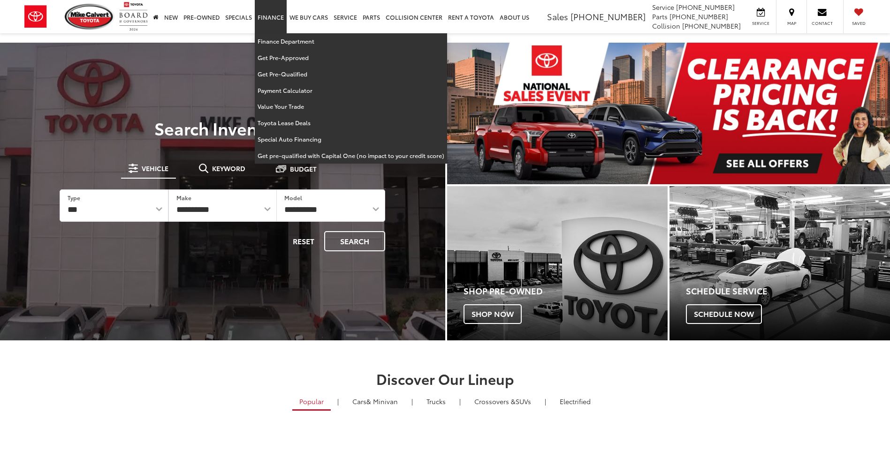 This screenshot has height=451, width=890. What do you see at coordinates (792, 23) in the screenshot?
I see `span: Map` at bounding box center [792, 23].